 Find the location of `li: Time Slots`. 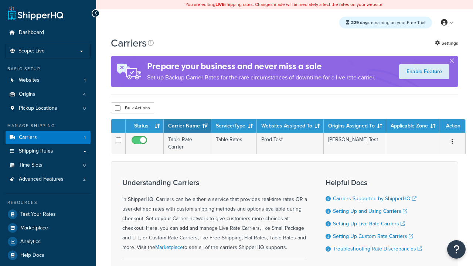

li: Time Slots is located at coordinates (48, 165).